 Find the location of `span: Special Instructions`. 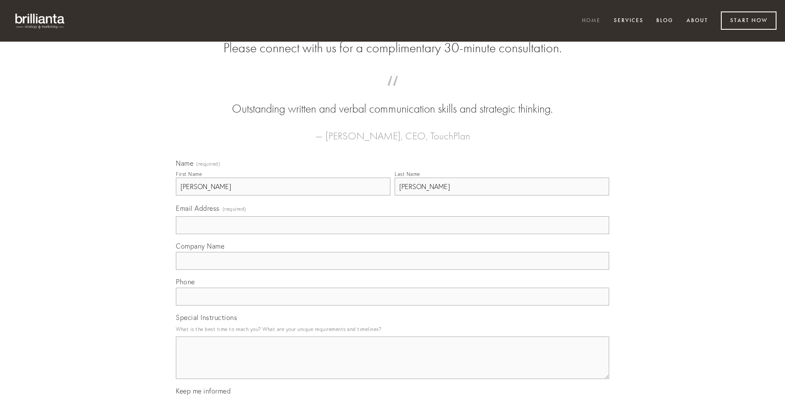

span: Special Instructions is located at coordinates (206, 317).